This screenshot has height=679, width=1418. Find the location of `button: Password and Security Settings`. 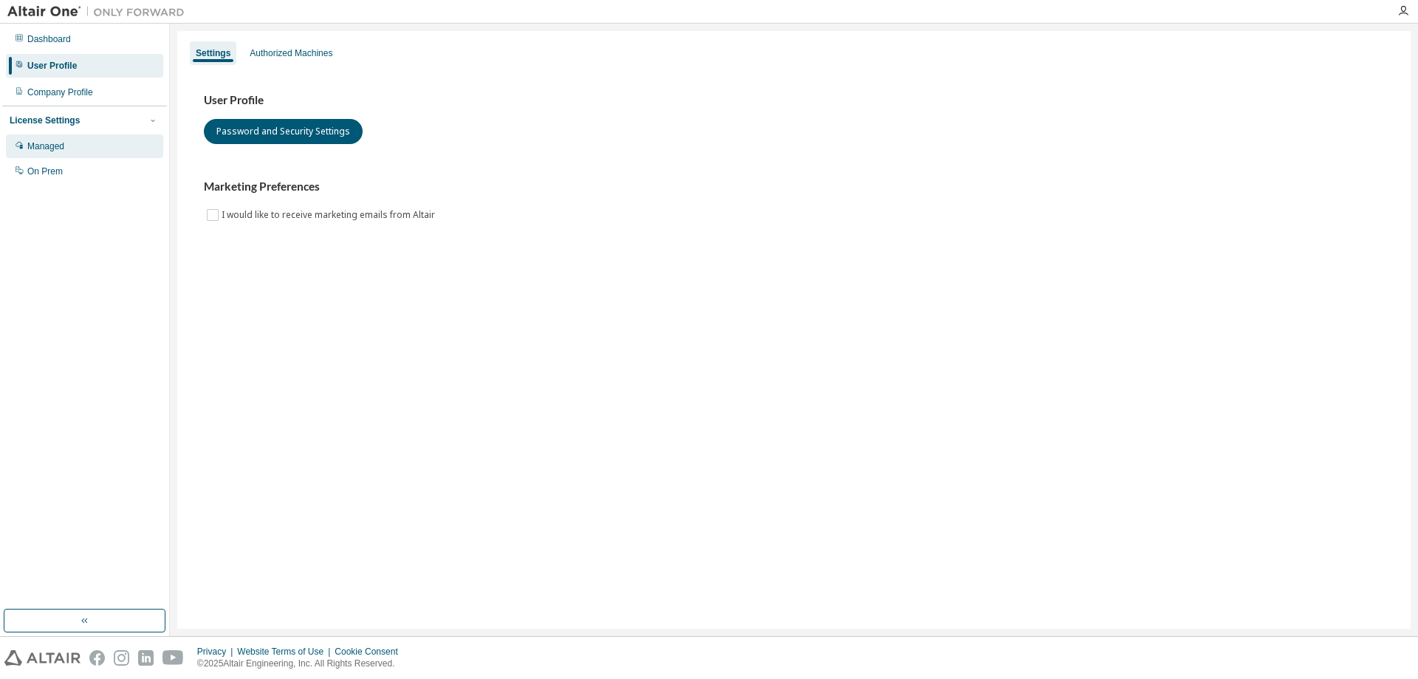

button: Password and Security Settings is located at coordinates (283, 131).